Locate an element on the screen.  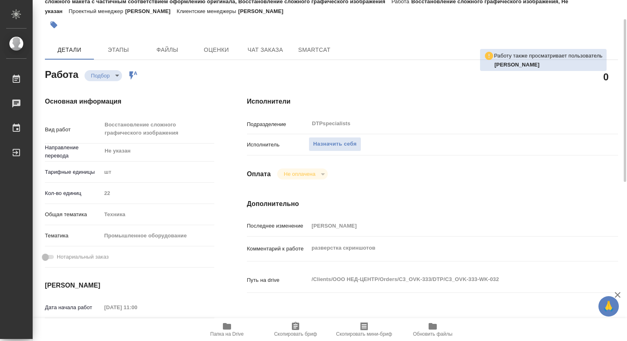
span: Оценки is located at coordinates (216, 50).